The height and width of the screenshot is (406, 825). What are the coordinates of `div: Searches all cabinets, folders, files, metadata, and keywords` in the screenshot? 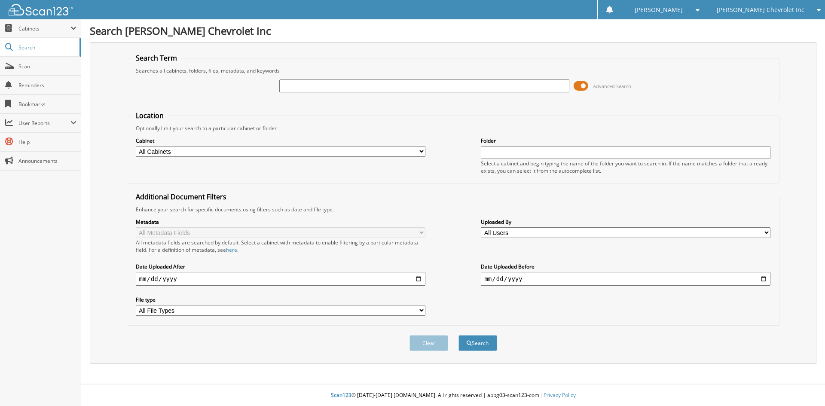 It's located at (453, 70).